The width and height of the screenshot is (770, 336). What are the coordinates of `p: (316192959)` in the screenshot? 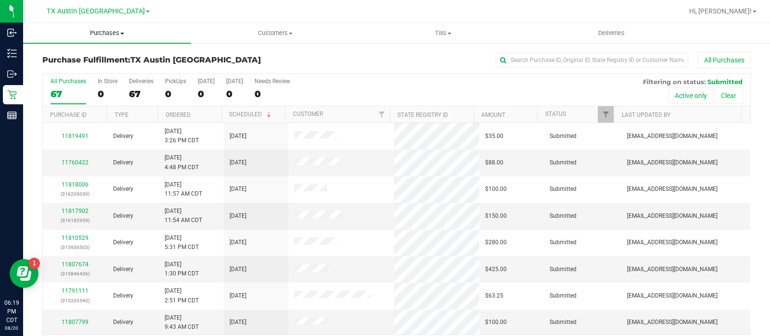 It's located at (75, 220).